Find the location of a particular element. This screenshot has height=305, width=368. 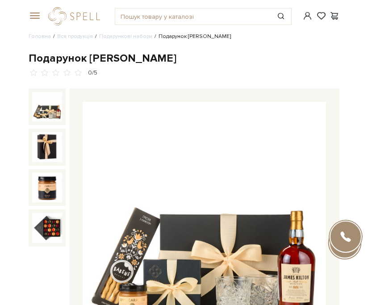

a: Вся продукція is located at coordinates (75, 36).